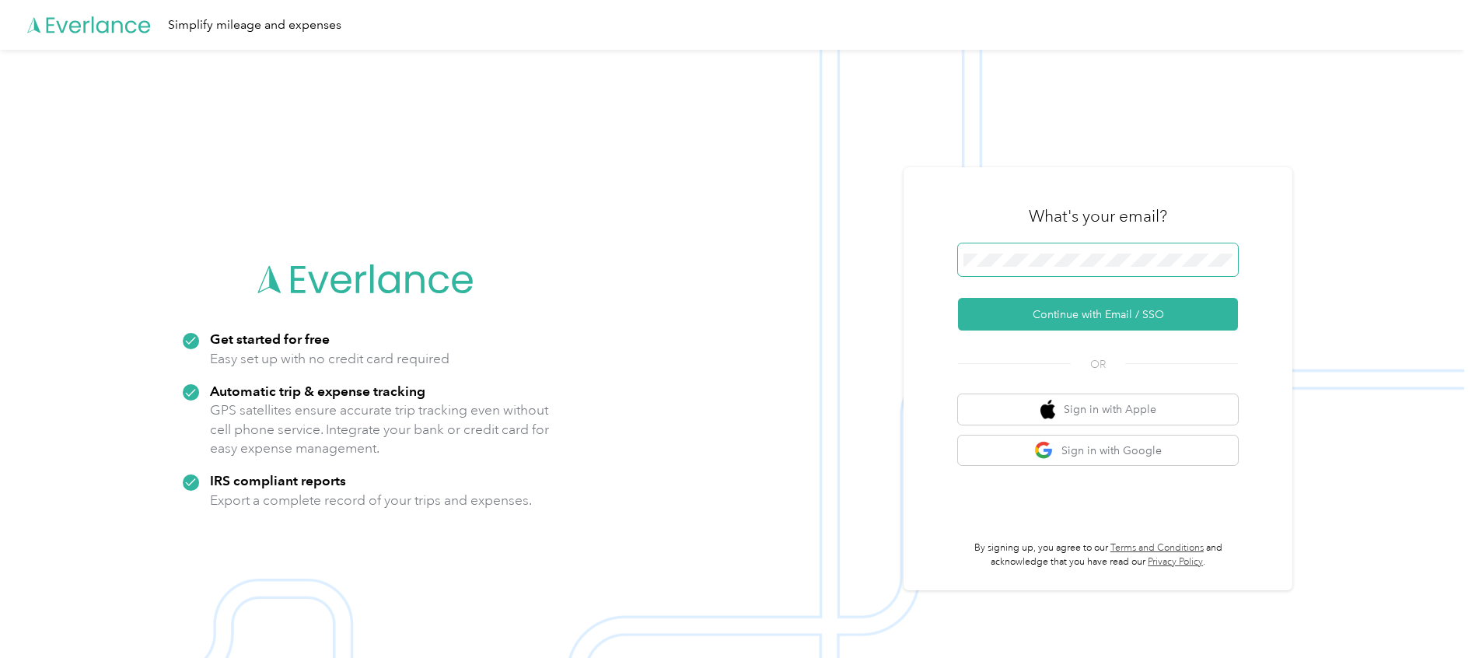 The width and height of the screenshot is (1472, 658). Describe the element at coordinates (317, 390) in the screenshot. I see `strong: Automatic trip & expense tracking` at that location.